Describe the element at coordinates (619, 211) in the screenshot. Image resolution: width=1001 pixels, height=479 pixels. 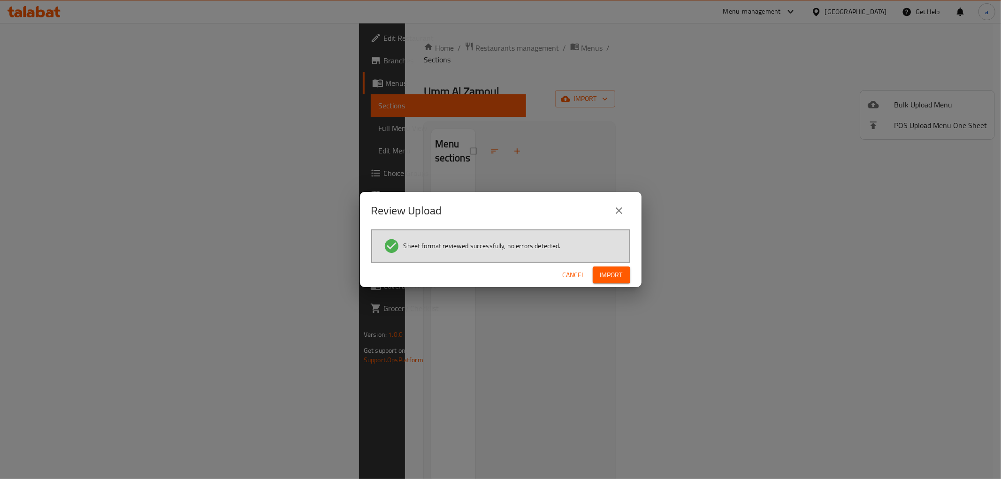
I see `button: close` at that location.